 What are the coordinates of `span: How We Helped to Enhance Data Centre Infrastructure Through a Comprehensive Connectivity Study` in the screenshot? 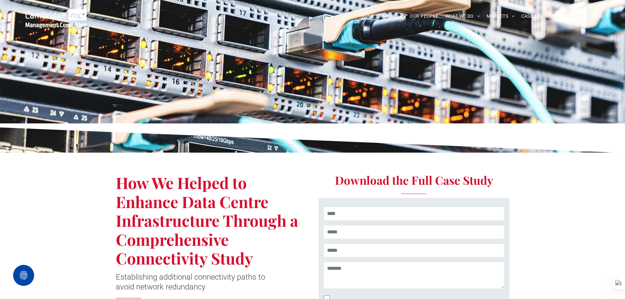 It's located at (207, 220).